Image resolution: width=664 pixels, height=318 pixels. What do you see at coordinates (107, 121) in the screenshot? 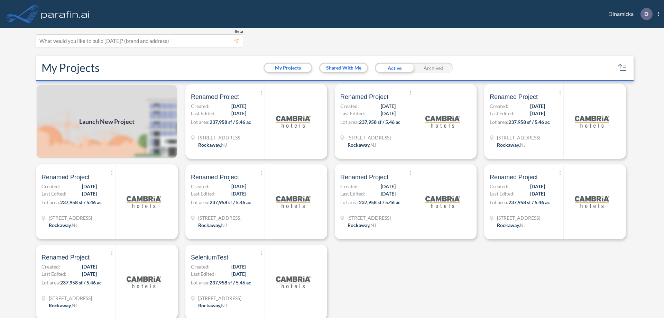
I see `img: add` at bounding box center [107, 121].